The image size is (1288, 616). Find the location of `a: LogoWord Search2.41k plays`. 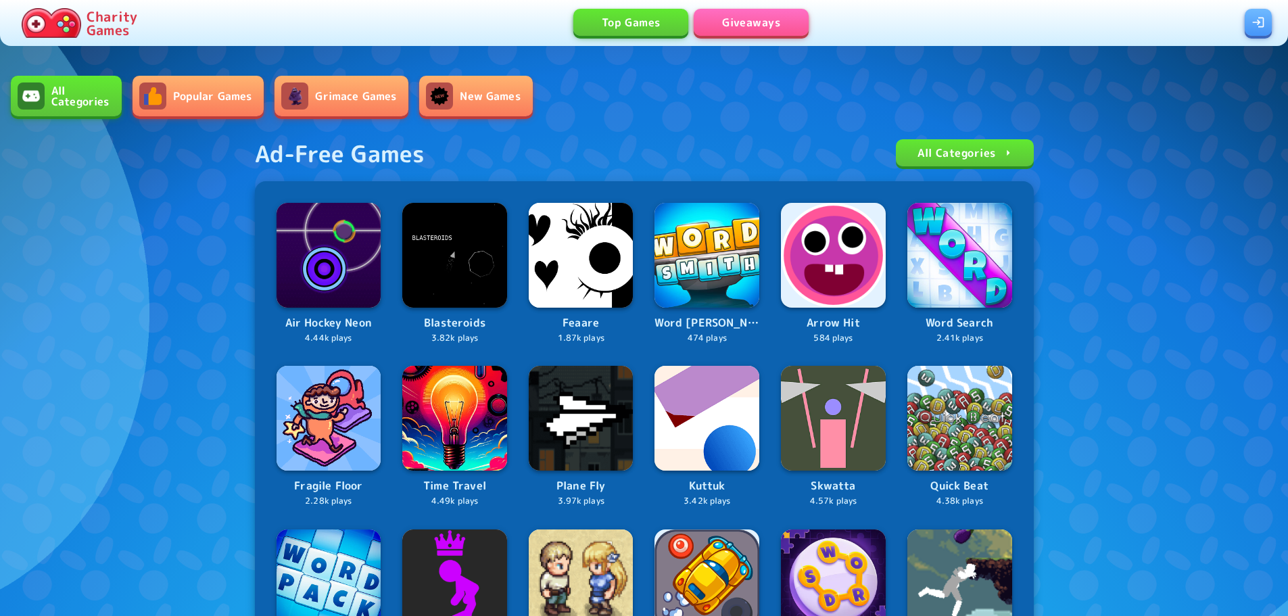

a: LogoWord Search2.41k plays is located at coordinates (959, 273).